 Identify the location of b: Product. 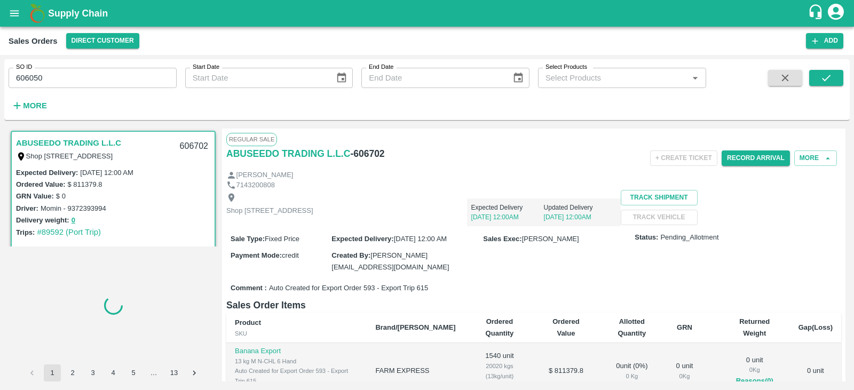
(248, 322).